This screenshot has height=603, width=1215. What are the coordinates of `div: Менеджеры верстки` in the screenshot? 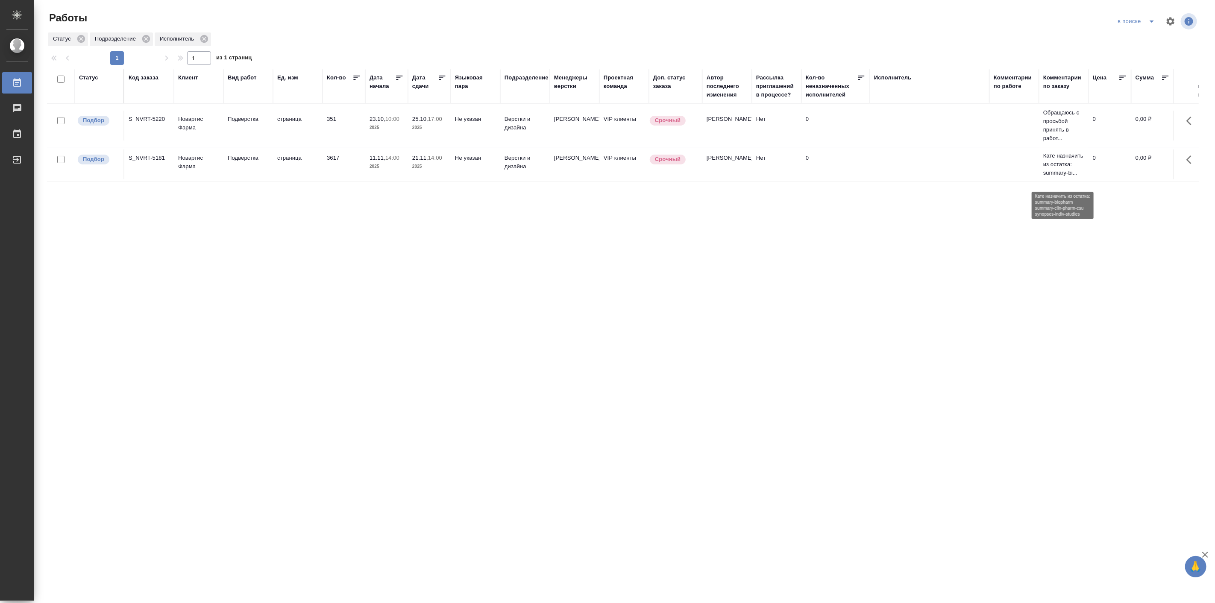 It's located at (574, 82).